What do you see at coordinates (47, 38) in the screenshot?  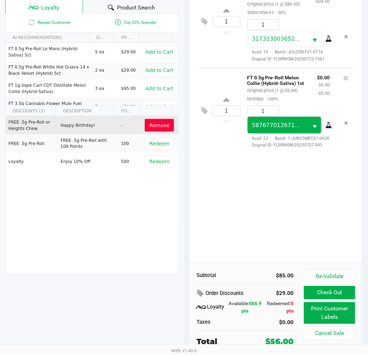 I see `th: AI RECOMMENDATIONS` at bounding box center [47, 38].